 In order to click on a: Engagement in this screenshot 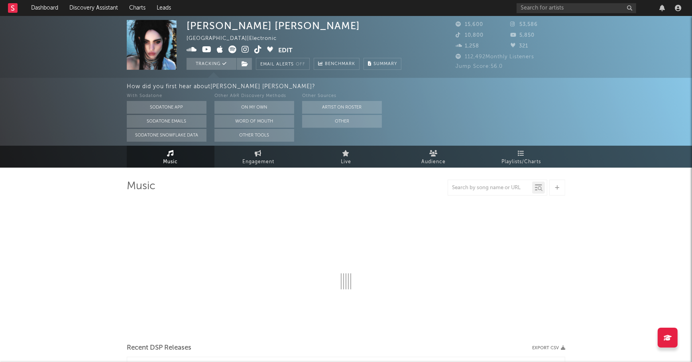, I will do `click(258, 156)`.